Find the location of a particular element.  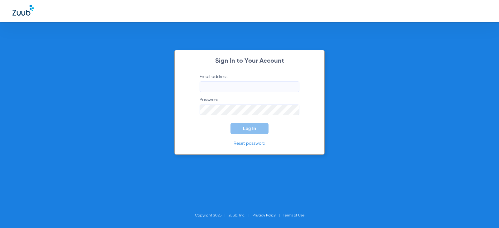

a: Terms of Use is located at coordinates (293, 215).